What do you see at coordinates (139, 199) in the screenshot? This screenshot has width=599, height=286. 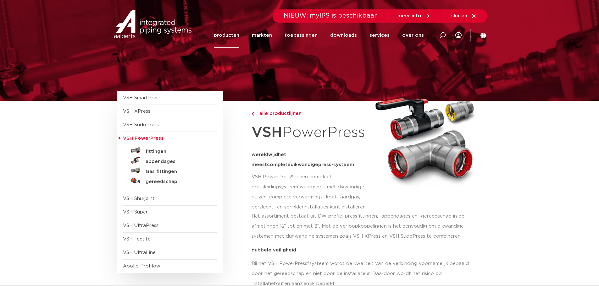 I see `a: VSH Shurjoint` at bounding box center [139, 199].